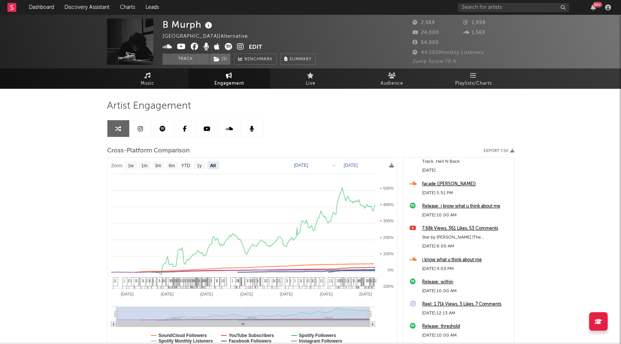 The image size is (621, 344). What do you see at coordinates (466, 327) in the screenshot?
I see `a: Release: threshold` at bounding box center [466, 327].